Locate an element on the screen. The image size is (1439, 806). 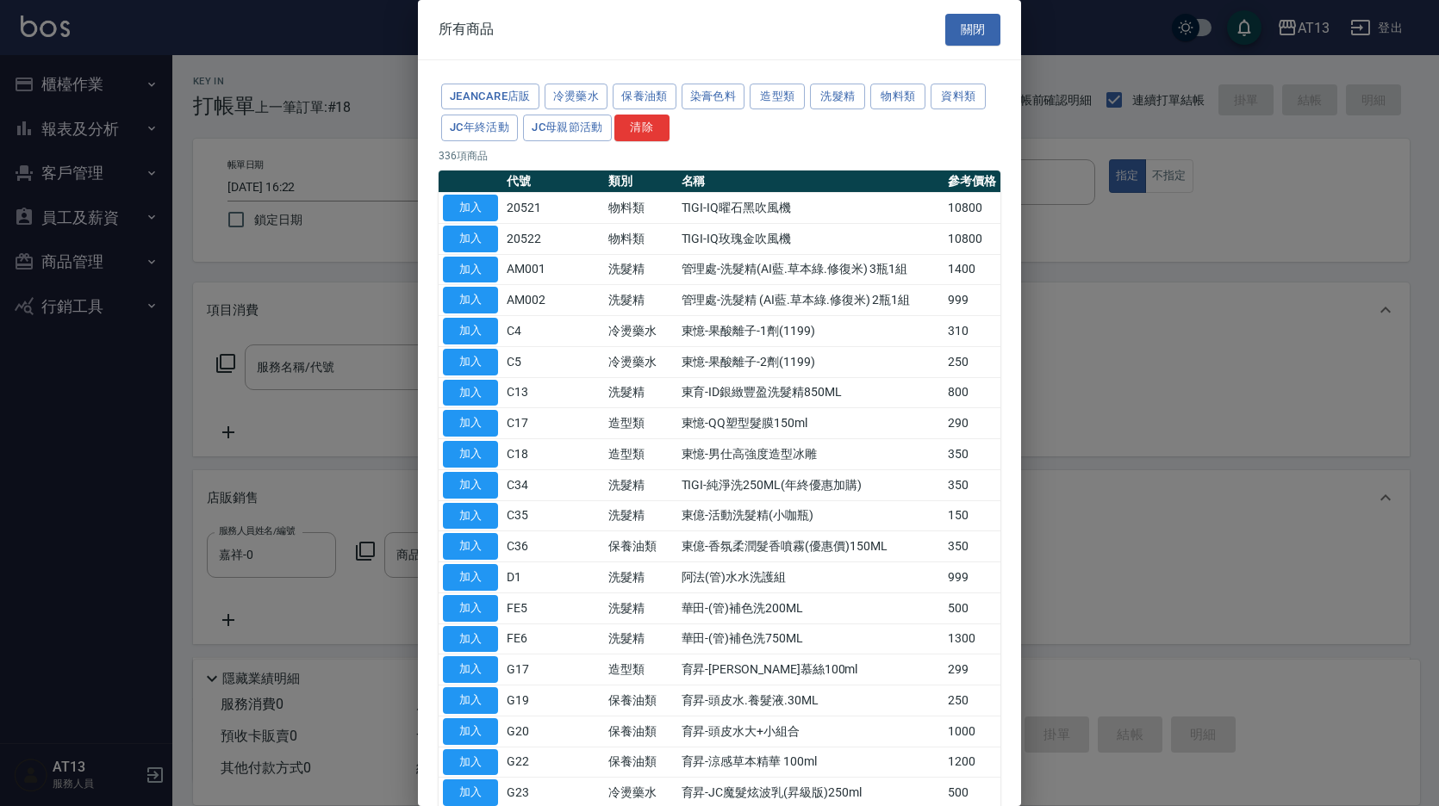
td: 10800 is located at coordinates (972, 208).